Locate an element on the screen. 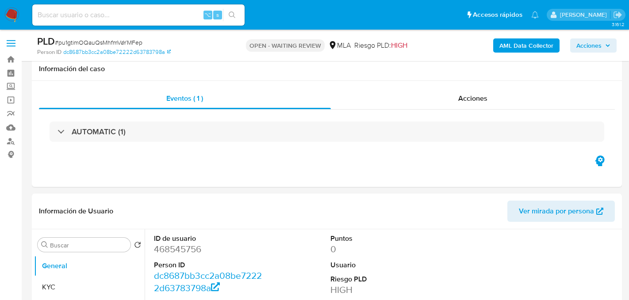 This screenshot has width=629, height=300. p: OPEN - WAITING REVIEW is located at coordinates (285, 46).